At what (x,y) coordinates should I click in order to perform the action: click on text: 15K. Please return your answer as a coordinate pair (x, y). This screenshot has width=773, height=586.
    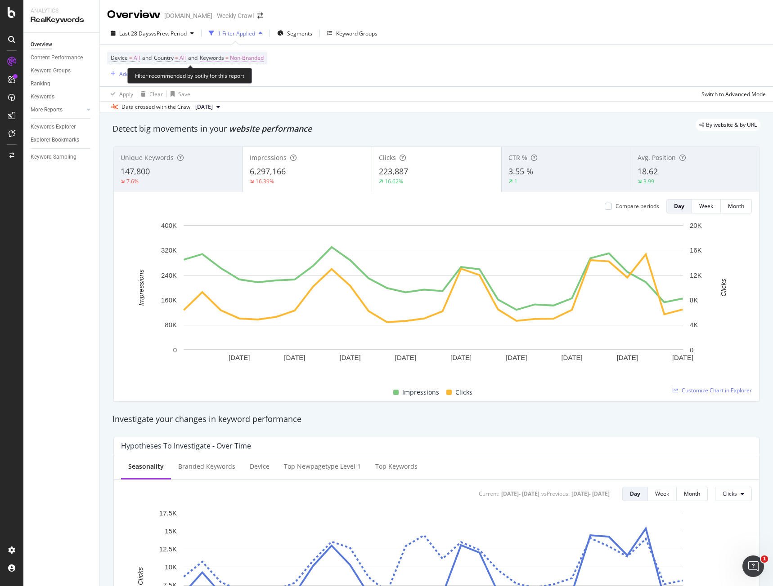
    Looking at the image, I should click on (170, 531).